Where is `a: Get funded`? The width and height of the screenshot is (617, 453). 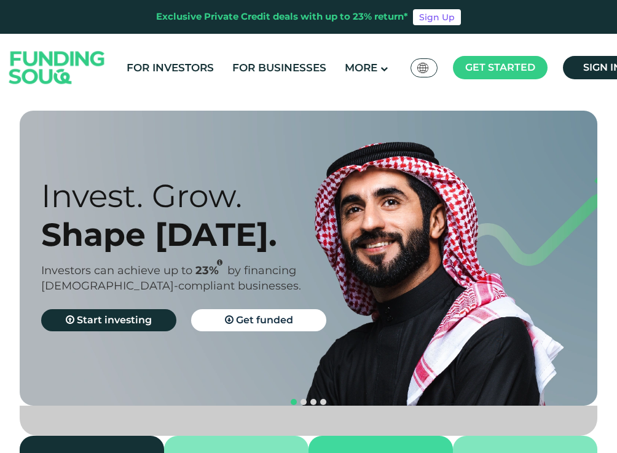 a: Get funded is located at coordinates (259, 320).